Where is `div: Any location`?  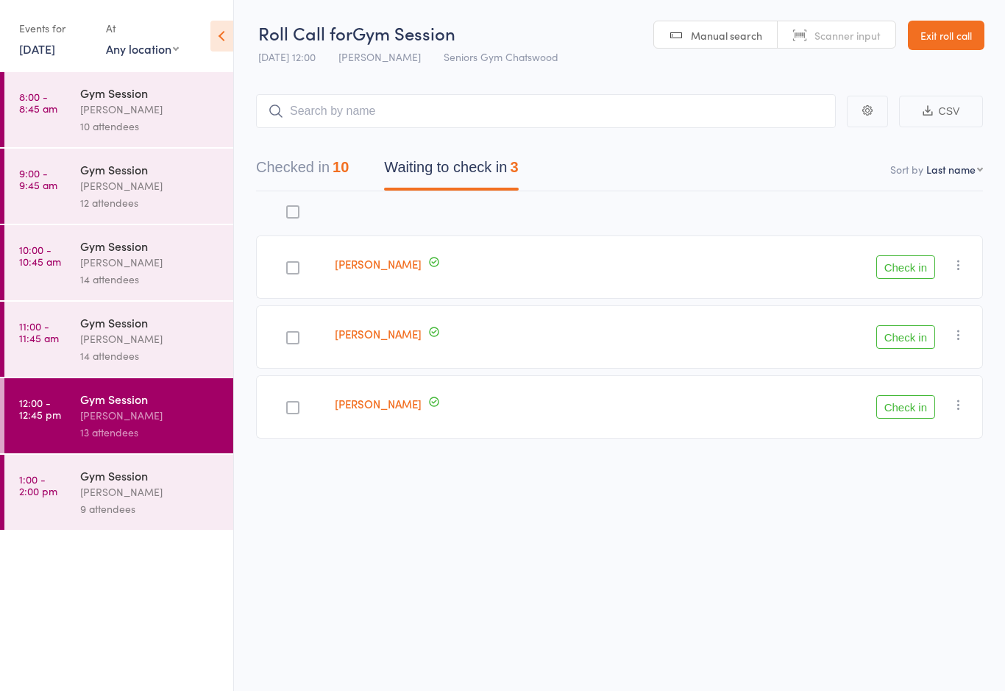
div: Any location is located at coordinates (142, 49).